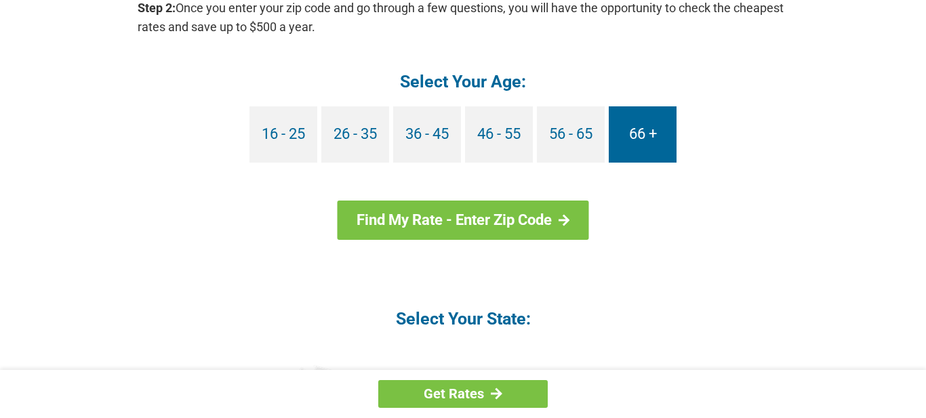  What do you see at coordinates (427, 134) in the screenshot?
I see `a: 36 - 45` at bounding box center [427, 134].